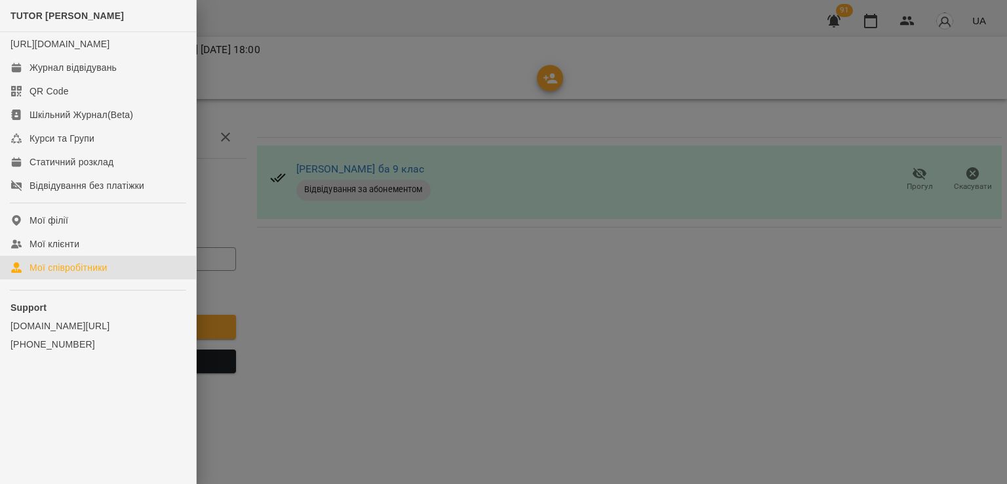  I want to click on div: Мої клієнти, so click(54, 244).